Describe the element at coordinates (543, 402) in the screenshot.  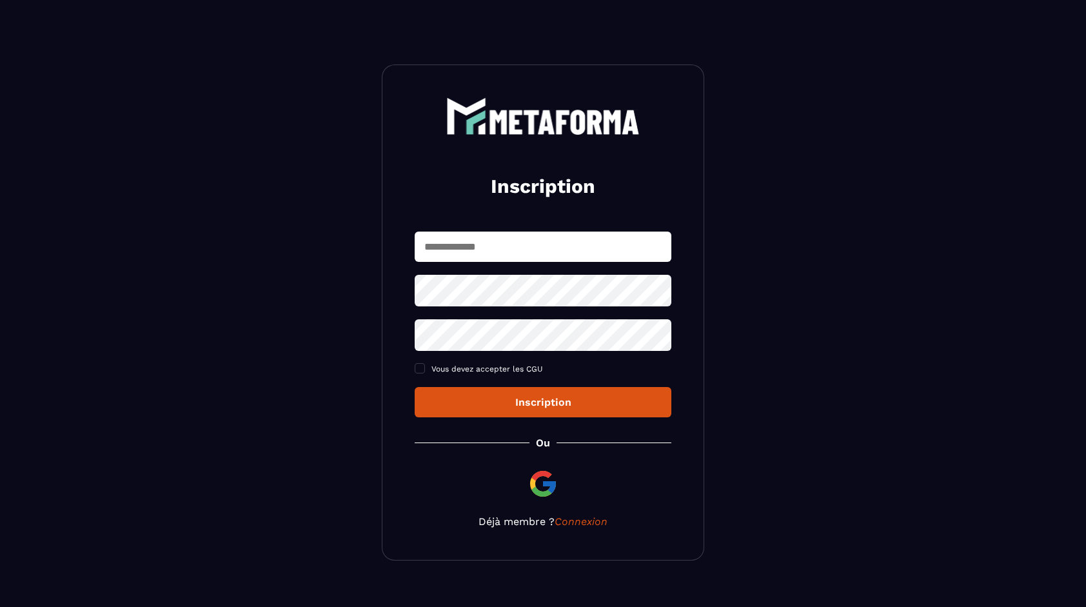
I see `div: Inscription` at that location.